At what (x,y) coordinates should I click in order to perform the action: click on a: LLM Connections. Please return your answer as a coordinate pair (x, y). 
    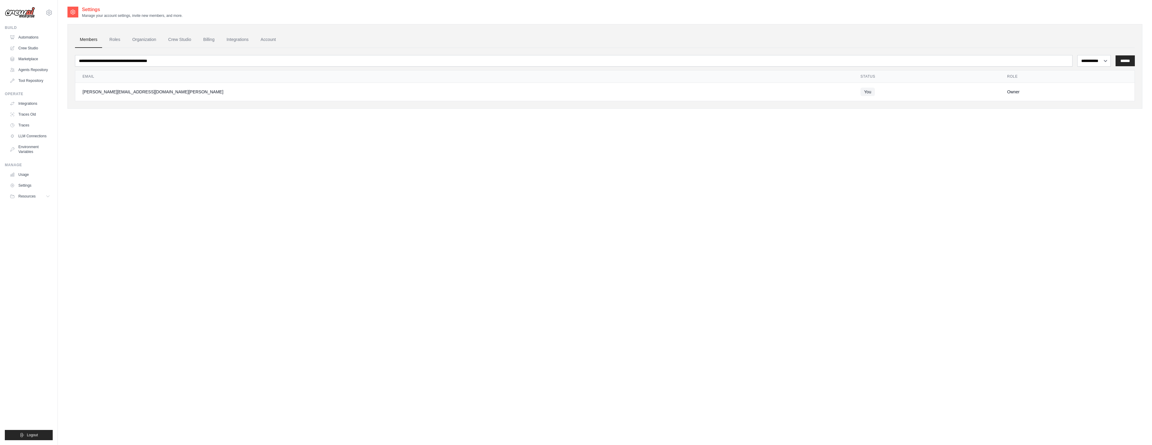
    Looking at the image, I should click on (30, 136).